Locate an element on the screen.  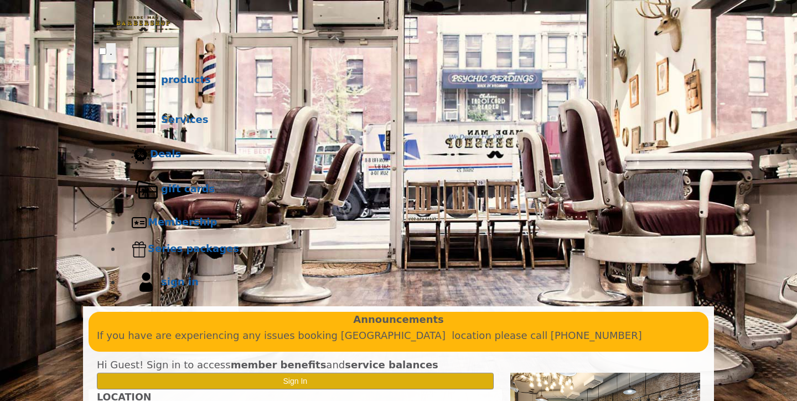
input: menu toggle is located at coordinates (102, 51).